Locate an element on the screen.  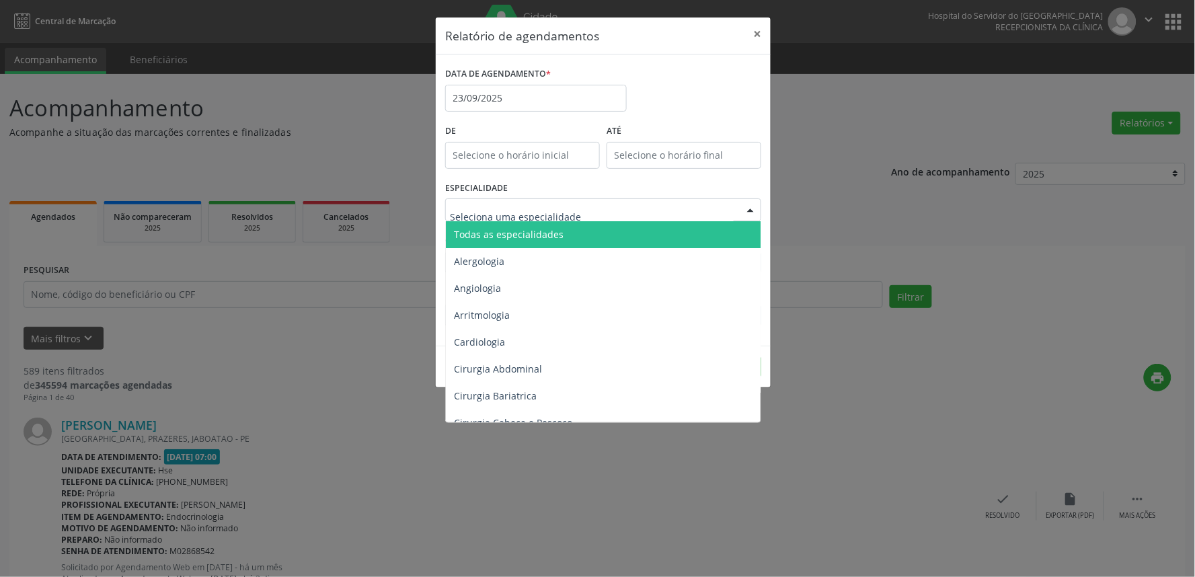
input: Selecione uma data ou intervalo is located at coordinates (536, 98).